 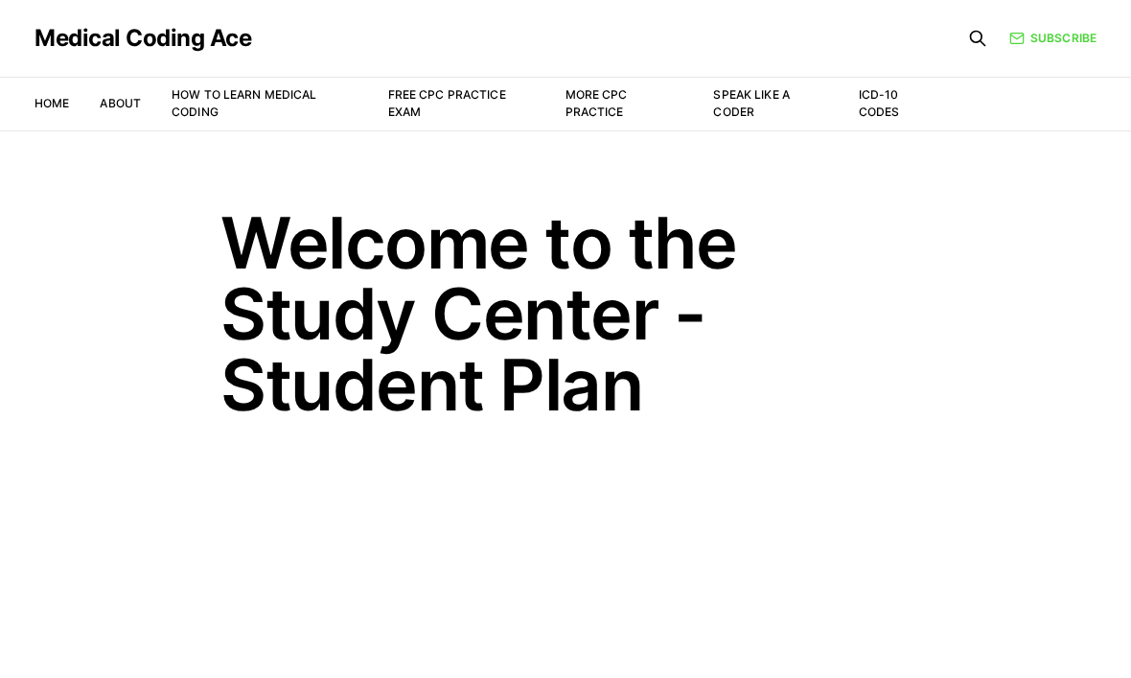 I want to click on a: Medical Coding Ace, so click(x=143, y=38).